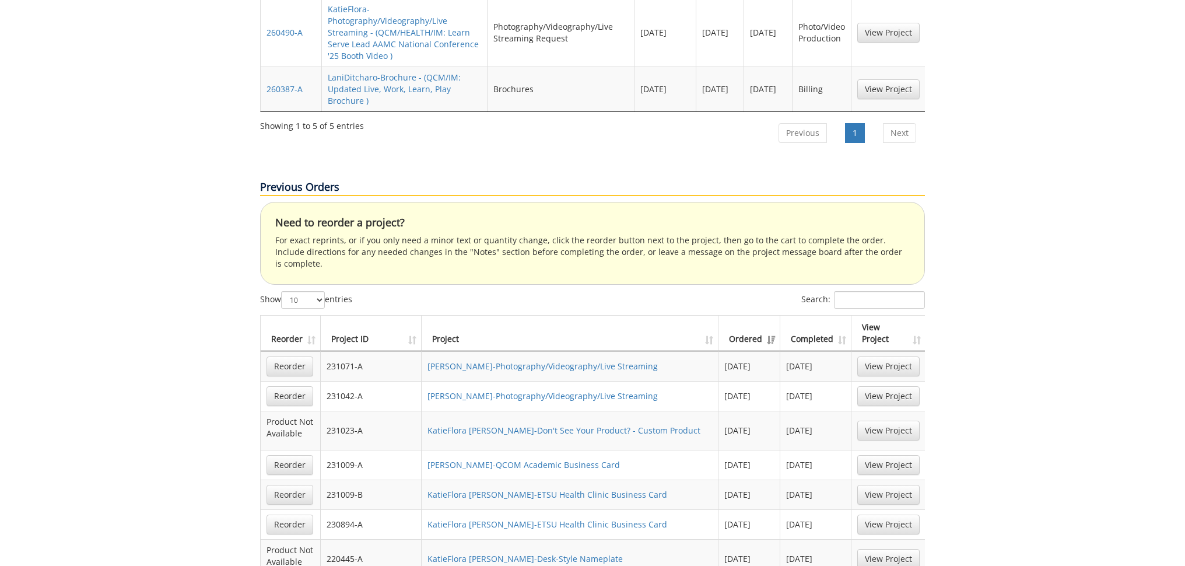  Describe the element at coordinates (900, 133) in the screenshot. I see `a: Next` at that location.